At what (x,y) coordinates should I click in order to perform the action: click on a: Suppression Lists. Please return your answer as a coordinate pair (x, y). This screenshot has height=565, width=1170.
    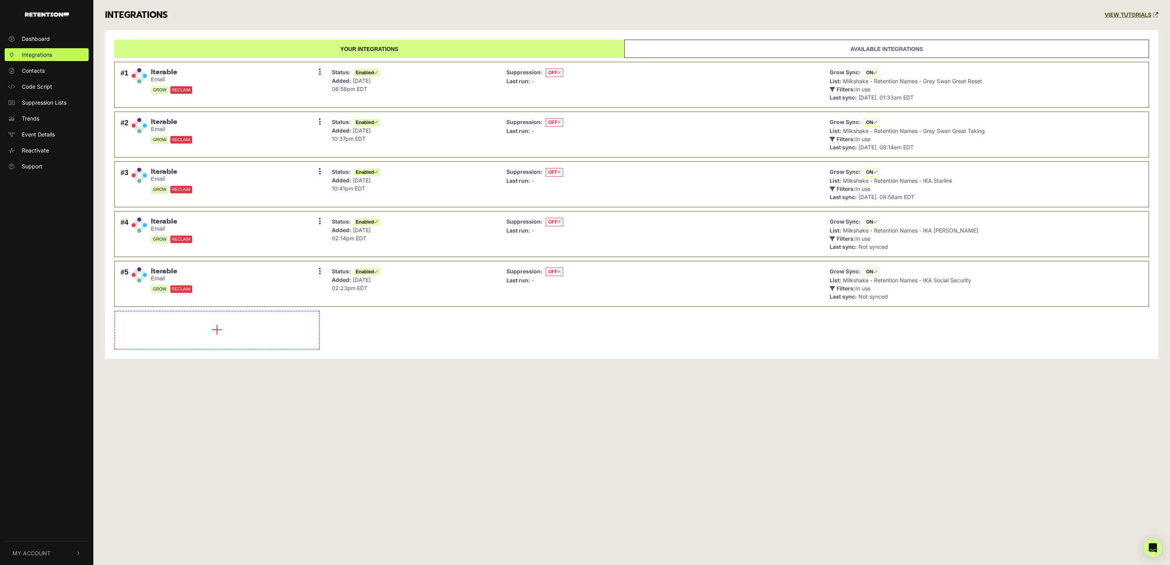
    Looking at the image, I should click on (47, 102).